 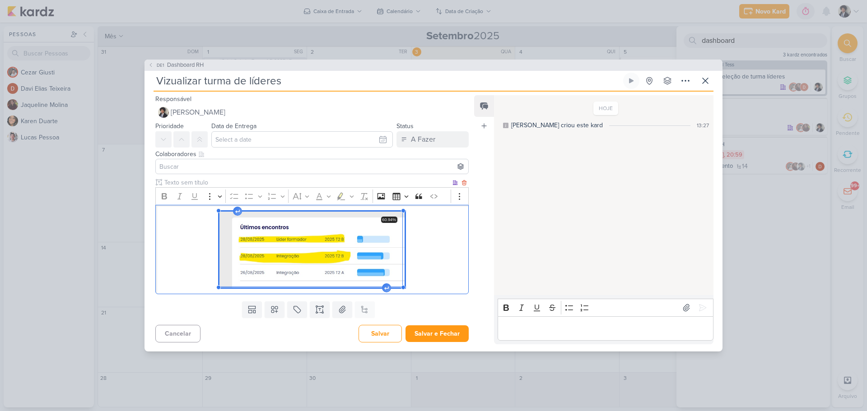 What do you see at coordinates (312, 167) in the screenshot?
I see `input: Buscar` at bounding box center [312, 167].